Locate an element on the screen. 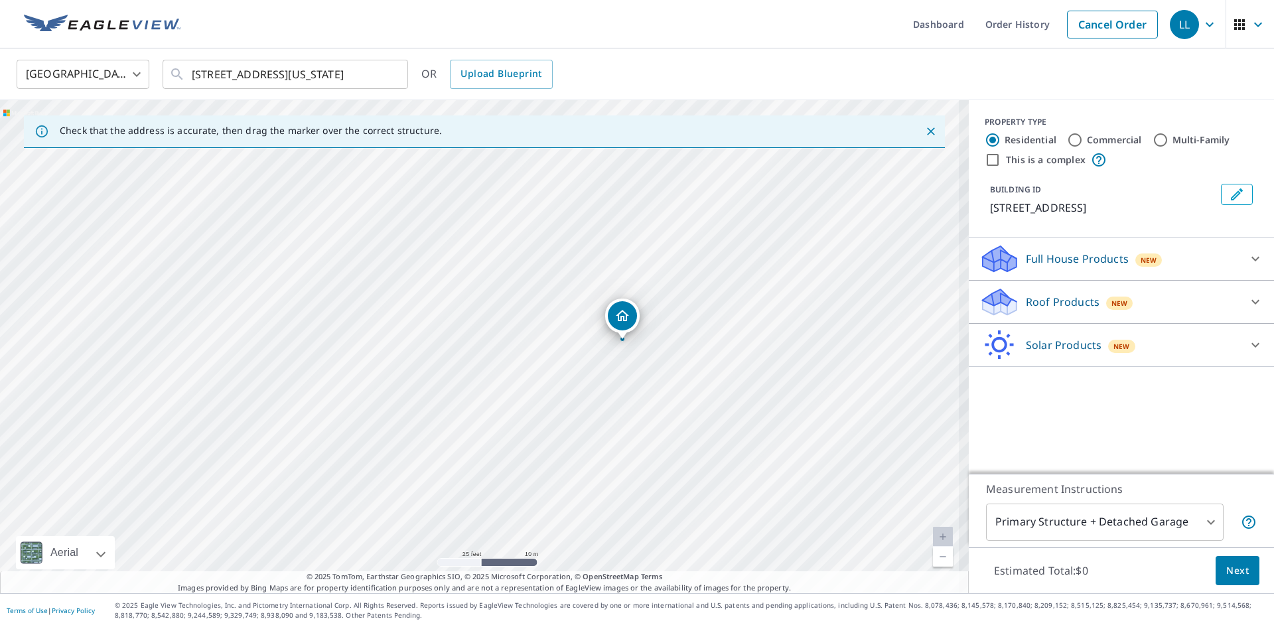 This screenshot has width=1274, height=627. div: Roof ProductsNew is located at coordinates (1122, 302).